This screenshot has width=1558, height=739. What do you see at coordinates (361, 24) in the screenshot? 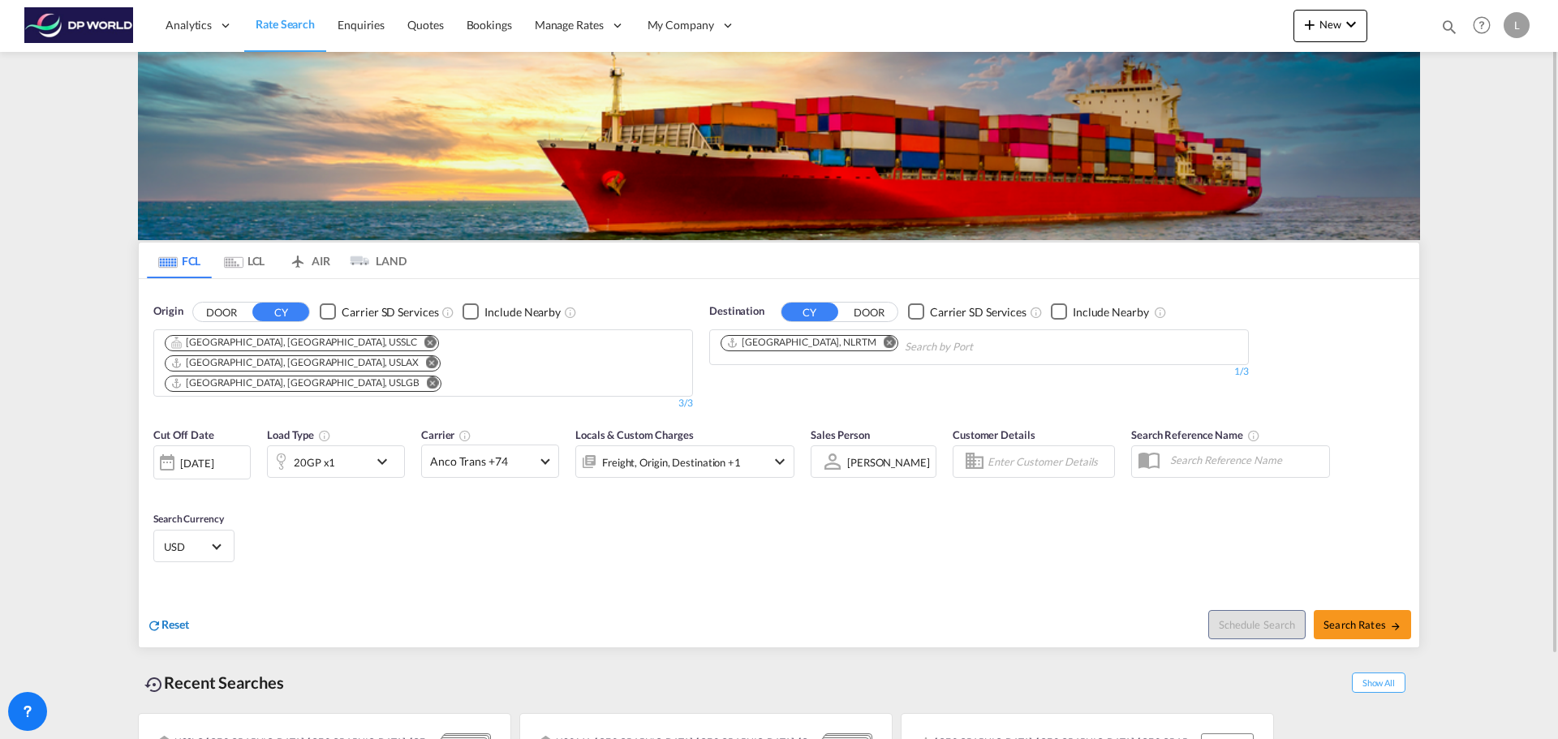
I see `span: Enquiries` at bounding box center [361, 24].